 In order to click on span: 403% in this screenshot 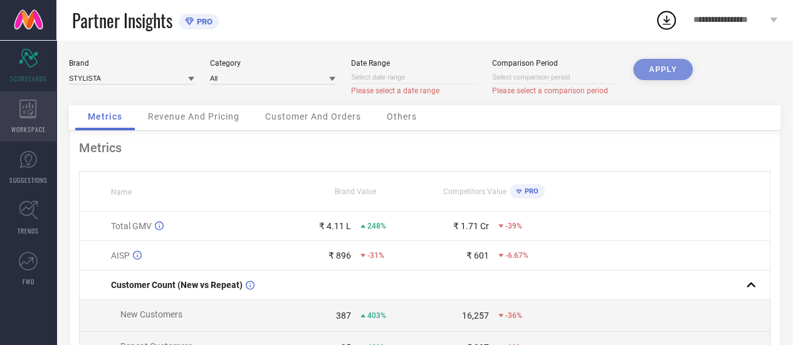, I will do `click(377, 316)`.